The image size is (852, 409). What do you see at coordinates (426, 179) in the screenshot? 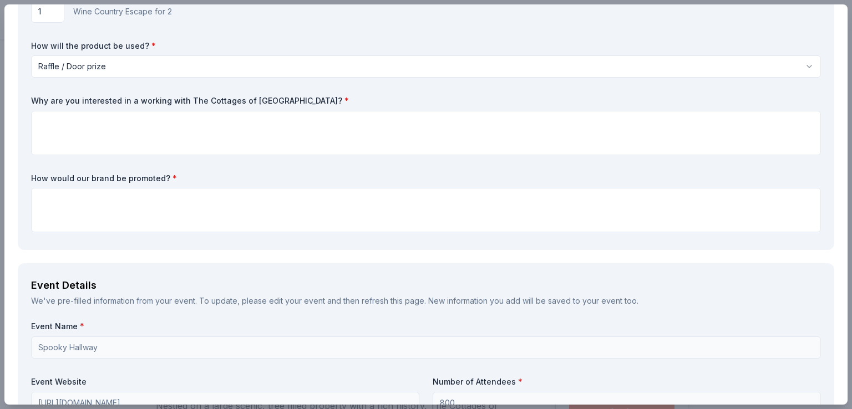
I see `label: How would our brand be promoted?` at bounding box center [426, 179].